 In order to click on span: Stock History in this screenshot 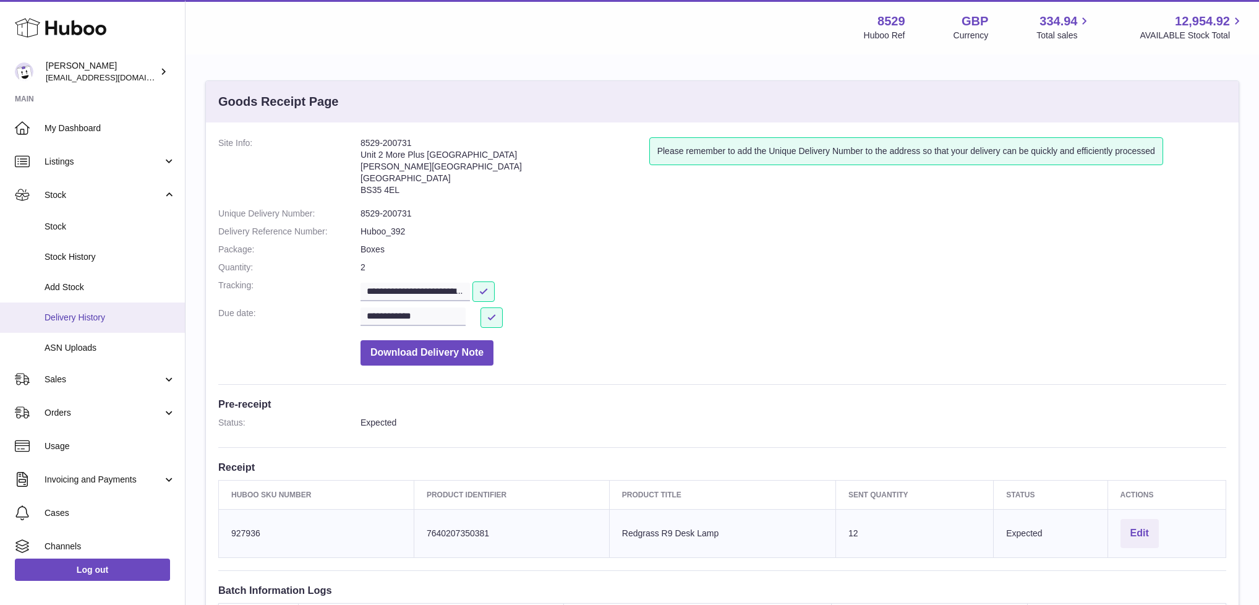, I will do `click(110, 257)`.